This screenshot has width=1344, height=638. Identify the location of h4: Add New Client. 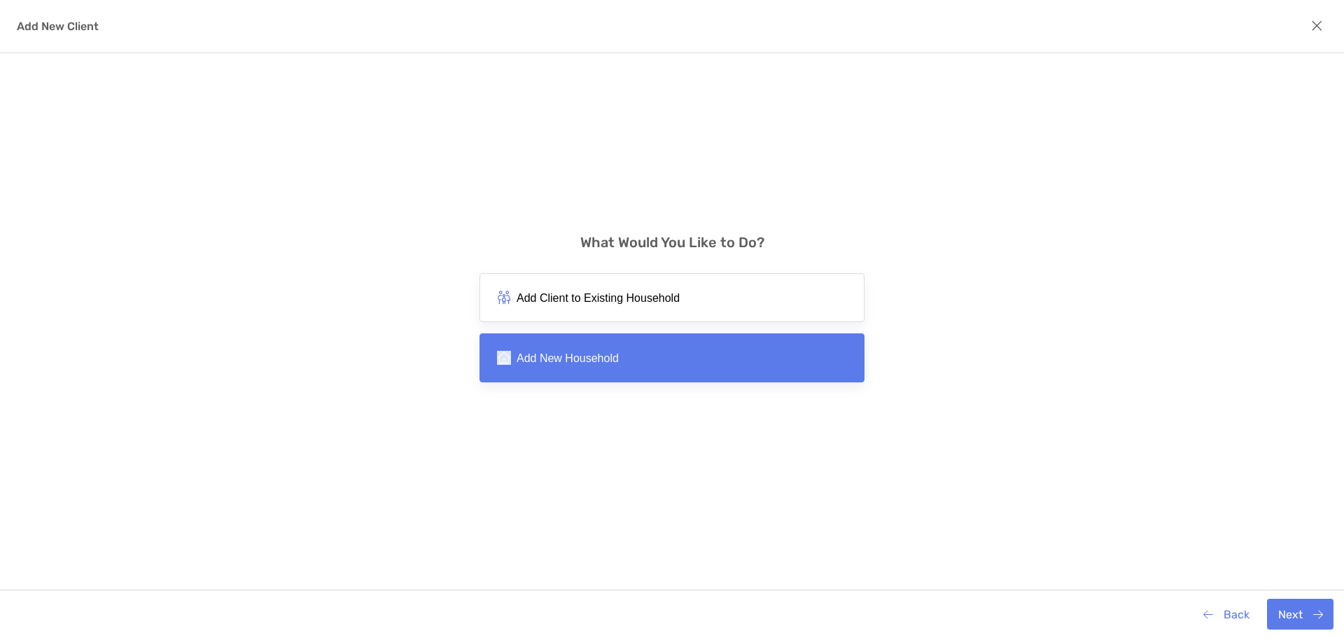
(57, 26).